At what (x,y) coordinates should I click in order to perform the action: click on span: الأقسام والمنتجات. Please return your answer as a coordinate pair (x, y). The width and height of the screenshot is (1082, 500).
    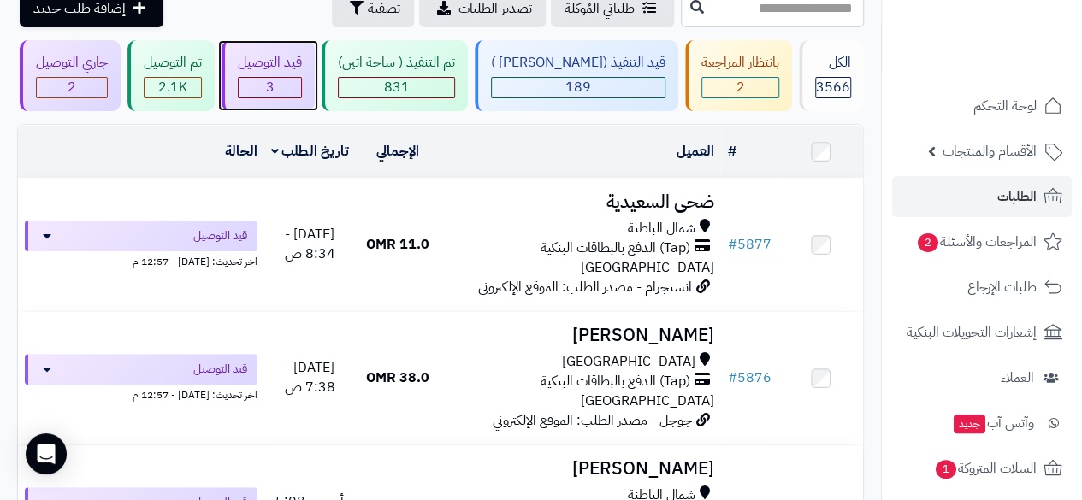
    Looking at the image, I should click on (990, 151).